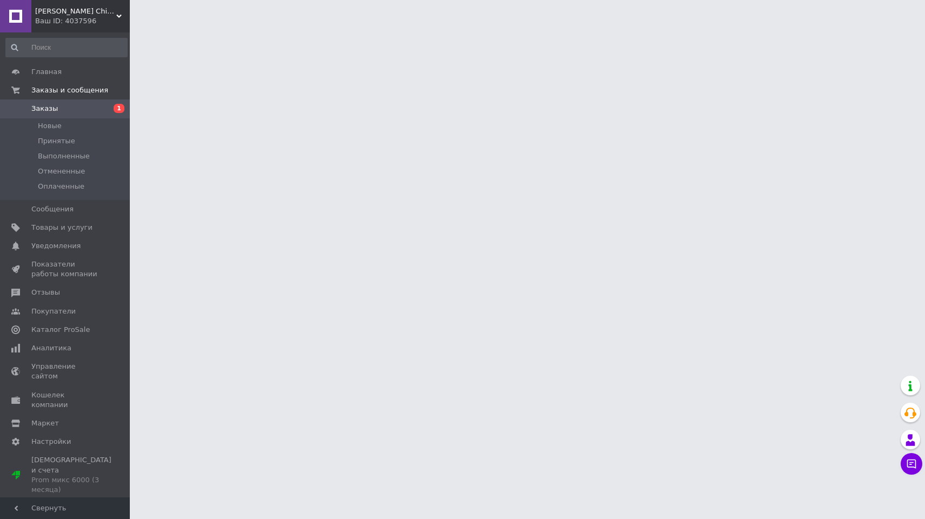 The image size is (925, 519). What do you see at coordinates (50, 126) in the screenshot?
I see `span: Новые` at bounding box center [50, 126].